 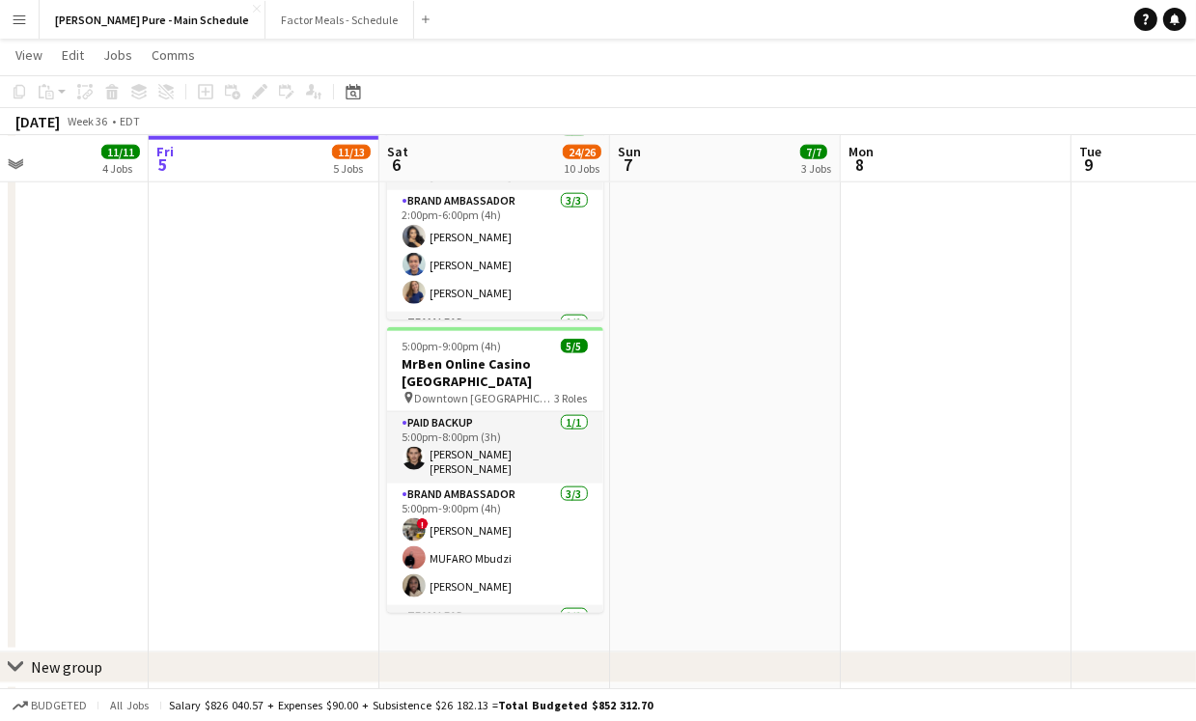 What do you see at coordinates (163, 164) in the screenshot?
I see `span: 5` at bounding box center [163, 164].